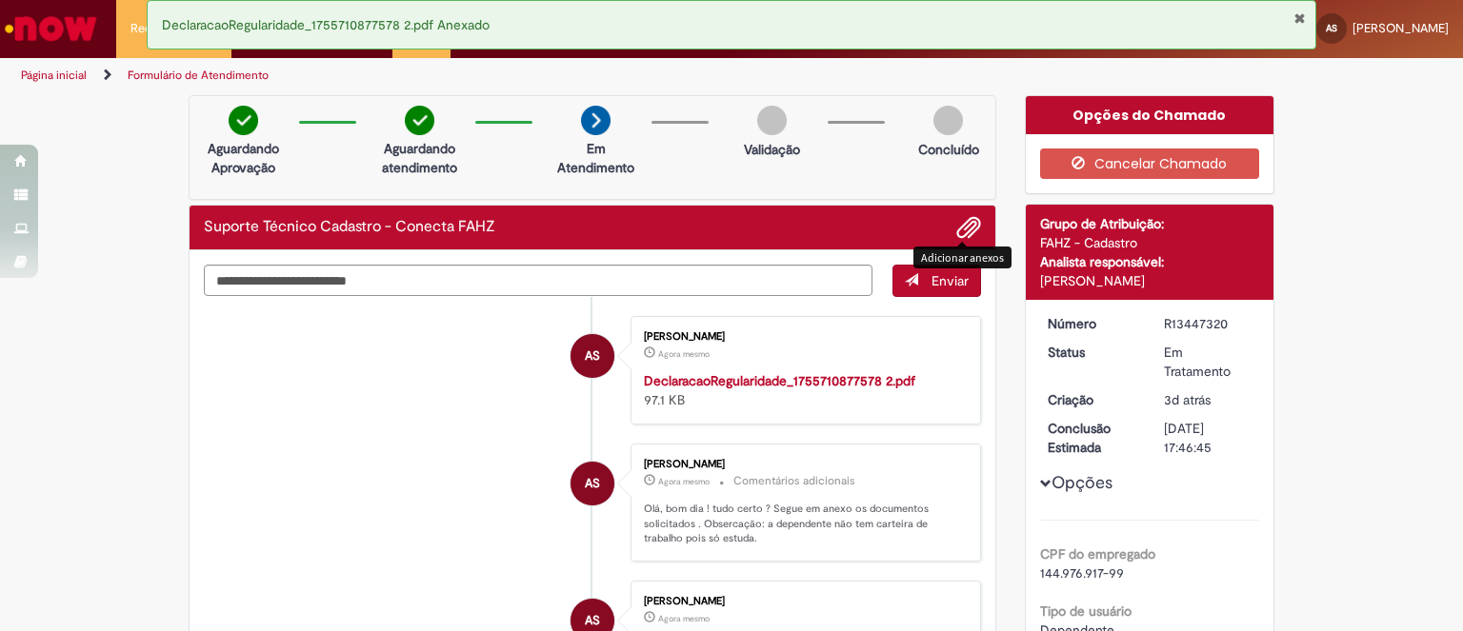 This screenshot has height=631, width=1463. Describe the element at coordinates (802, 390) in the screenshot. I see `div: 97.1 KB` at that location.